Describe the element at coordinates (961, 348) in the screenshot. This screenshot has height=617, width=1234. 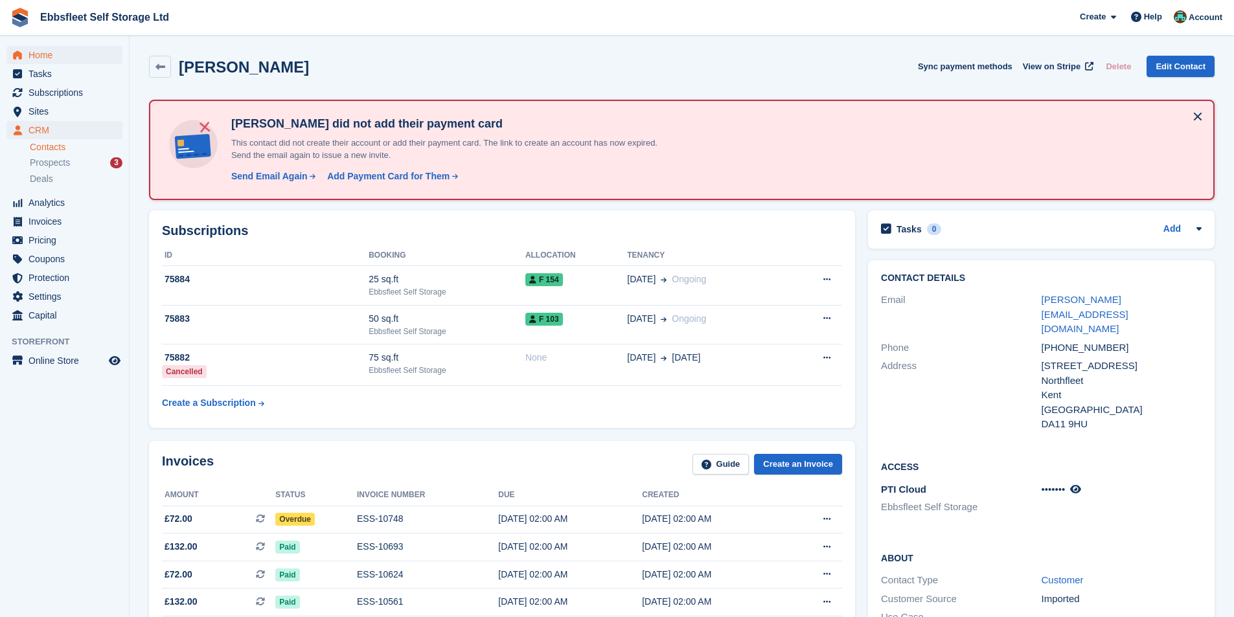
I see `div: Phone` at that location.